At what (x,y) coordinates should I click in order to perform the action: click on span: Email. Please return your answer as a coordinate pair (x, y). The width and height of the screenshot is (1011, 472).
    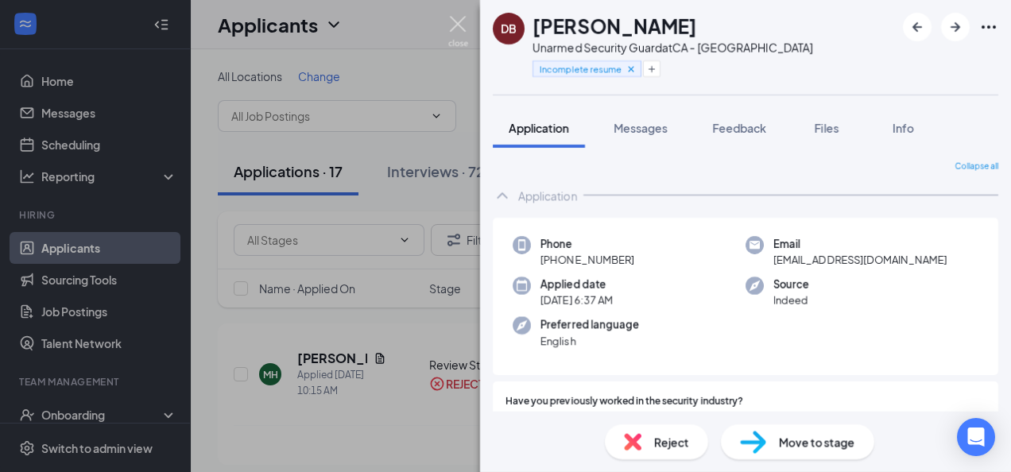
    Looking at the image, I should click on (860, 244).